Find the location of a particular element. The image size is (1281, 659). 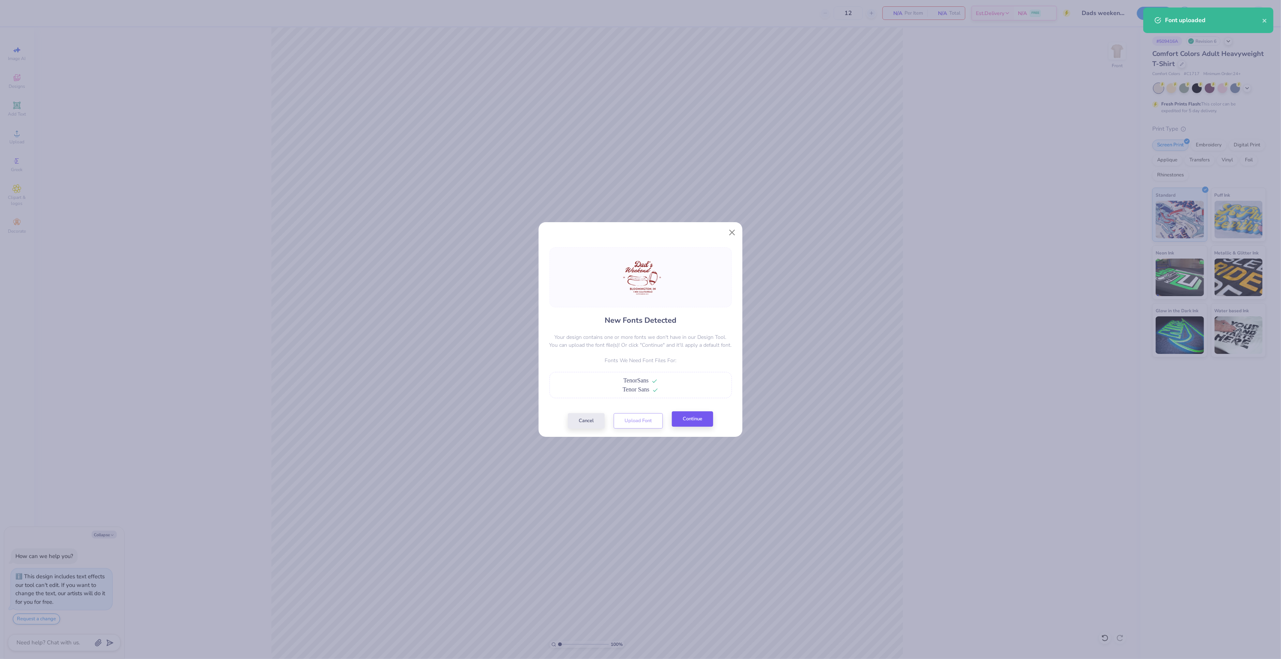

p: Your design contains one or more fonts we don't have in our Design Tool. You can upload the font ... is located at coordinates (641, 341).